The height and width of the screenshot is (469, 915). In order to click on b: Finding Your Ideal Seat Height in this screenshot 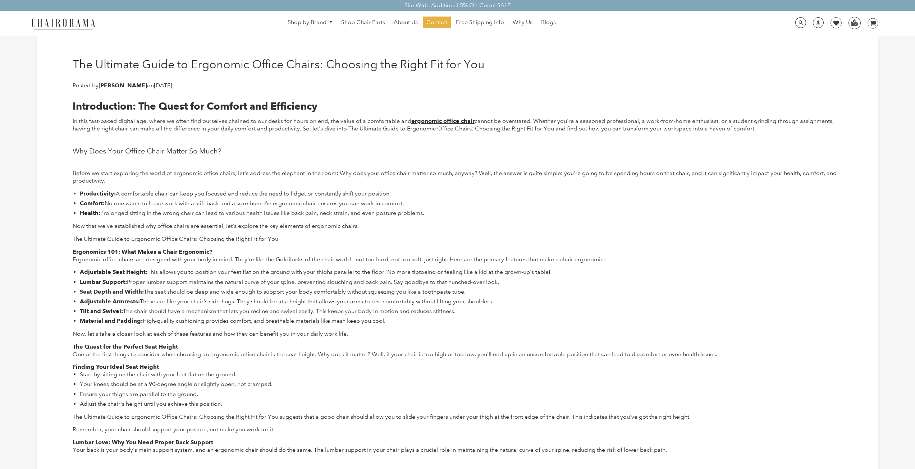, I will do `click(116, 367)`.